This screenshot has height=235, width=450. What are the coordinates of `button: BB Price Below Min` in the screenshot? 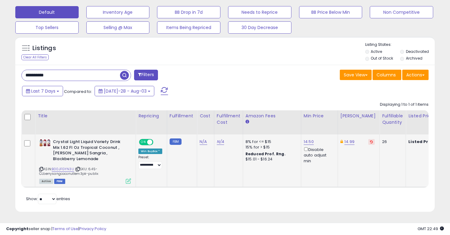 It's located at (330, 12).